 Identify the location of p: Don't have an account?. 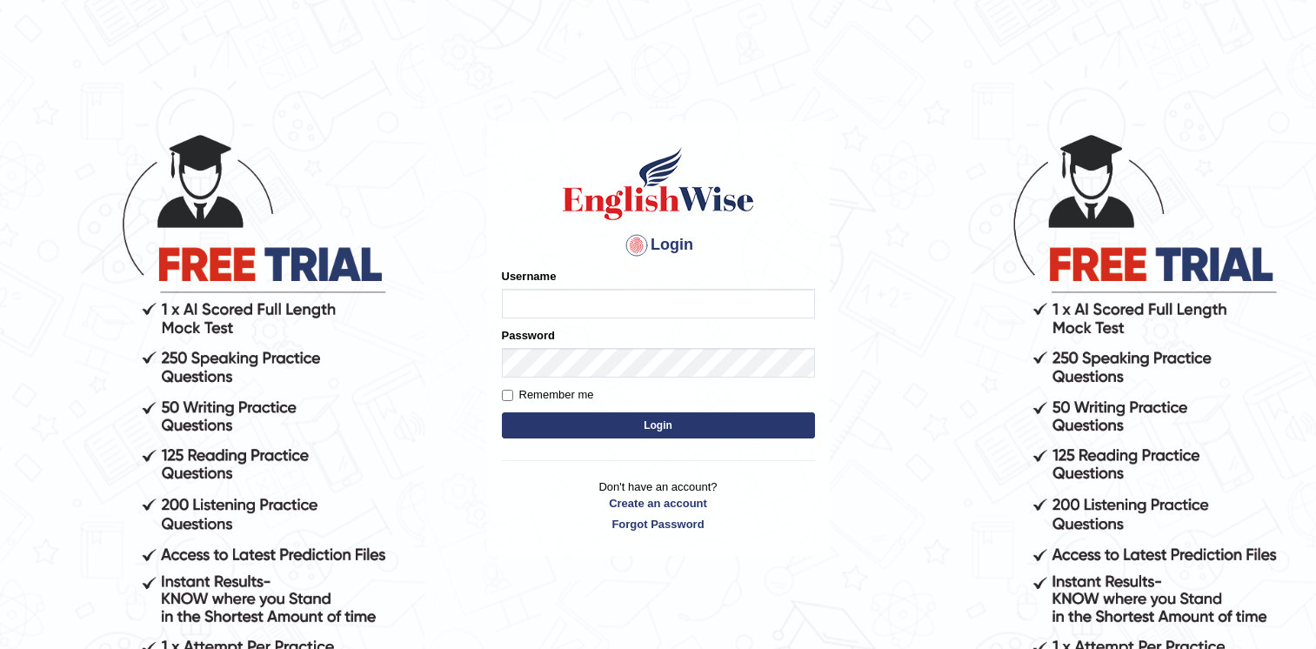
(658, 505).